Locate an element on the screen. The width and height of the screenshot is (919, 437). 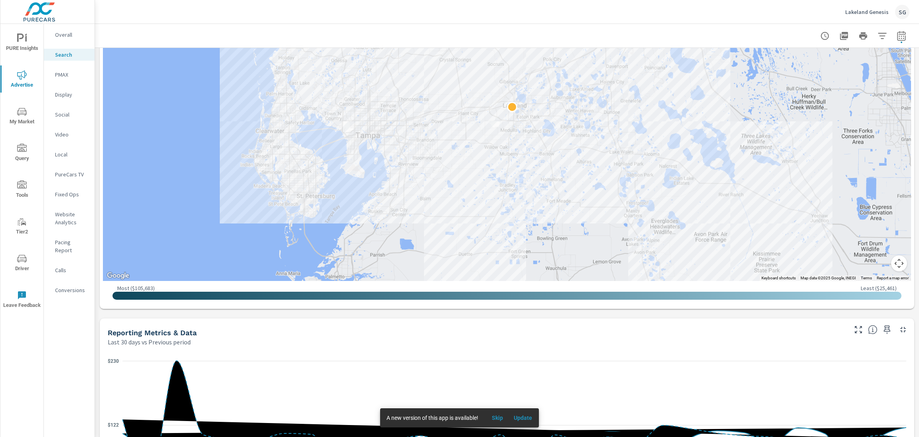
p: Local is located at coordinates (71, 154).